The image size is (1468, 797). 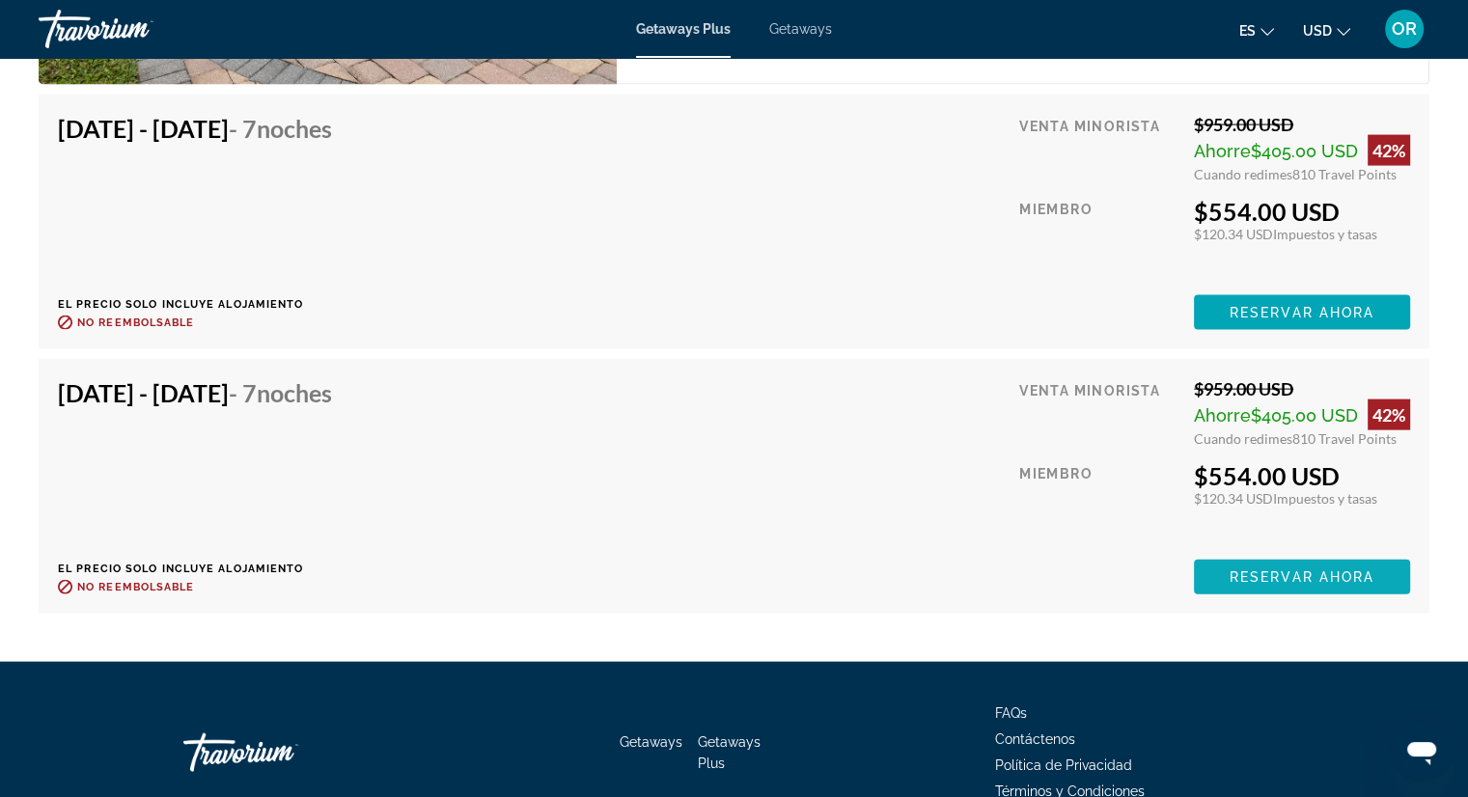 I want to click on button: Change language, so click(x=1257, y=30).